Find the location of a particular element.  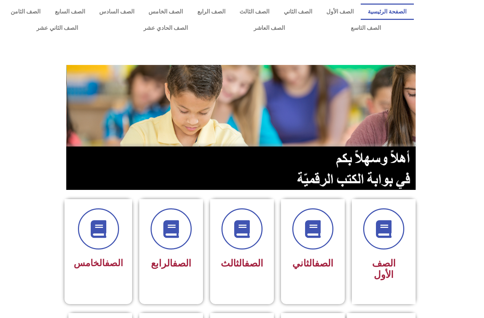

a: الصف التاسع is located at coordinates (366, 28).